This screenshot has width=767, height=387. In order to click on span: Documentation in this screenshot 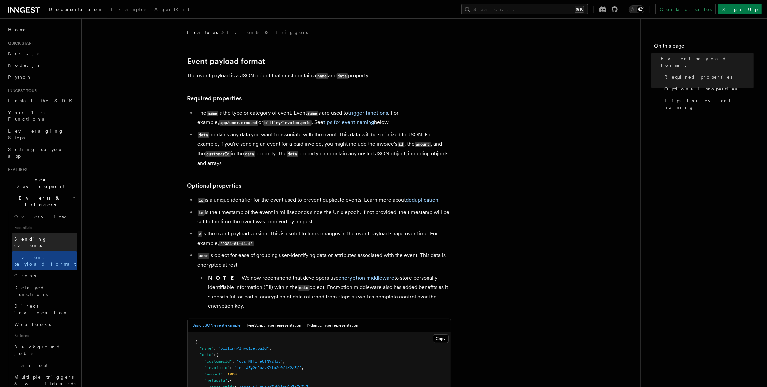, I will do `click(76, 9)`.